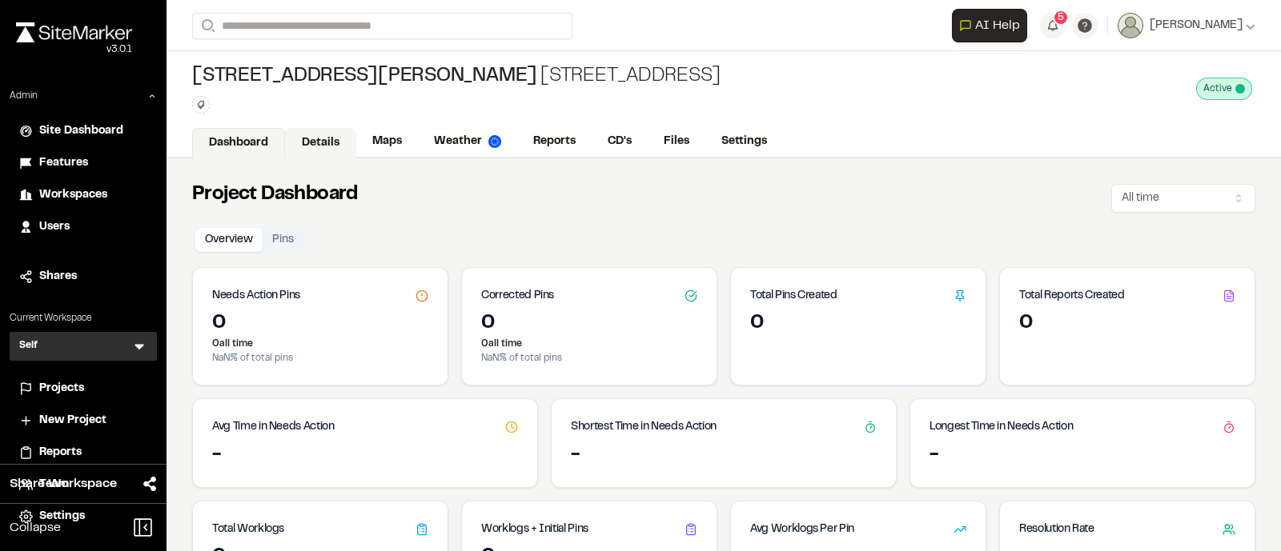 Image resolution: width=1281 pixels, height=551 pixels. Describe the element at coordinates (63, 163) in the screenshot. I see `span: Features` at that location.